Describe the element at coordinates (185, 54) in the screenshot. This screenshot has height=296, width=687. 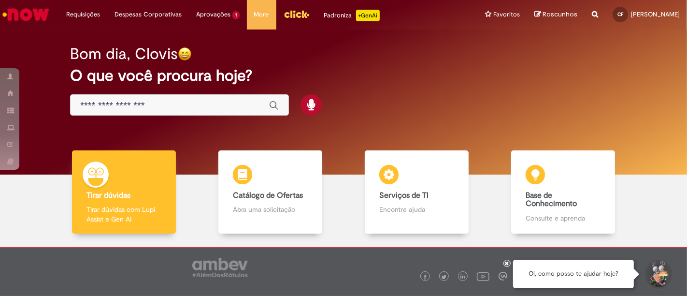
I see `img: happy-face.png` at that location.